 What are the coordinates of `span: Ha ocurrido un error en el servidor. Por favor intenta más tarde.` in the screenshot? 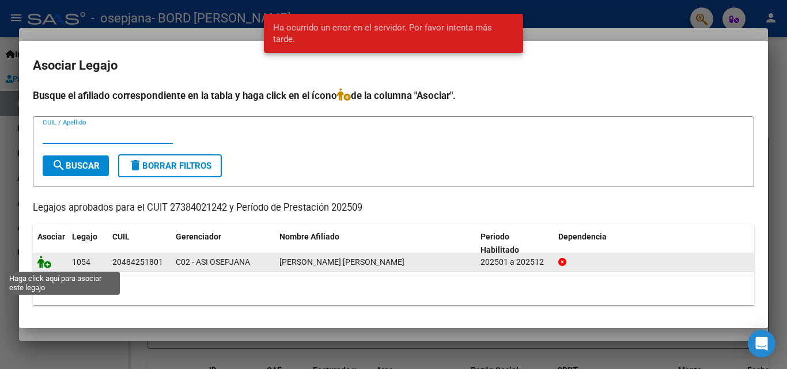 It's located at (393, 33).